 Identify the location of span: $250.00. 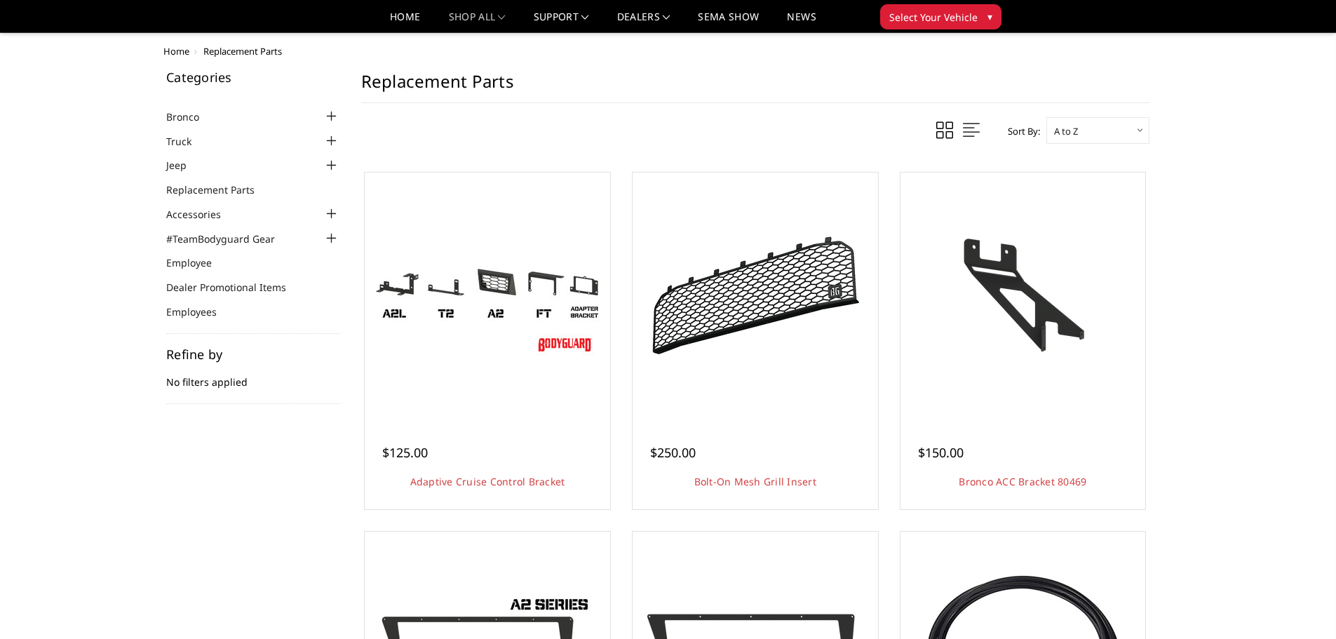
(673, 452).